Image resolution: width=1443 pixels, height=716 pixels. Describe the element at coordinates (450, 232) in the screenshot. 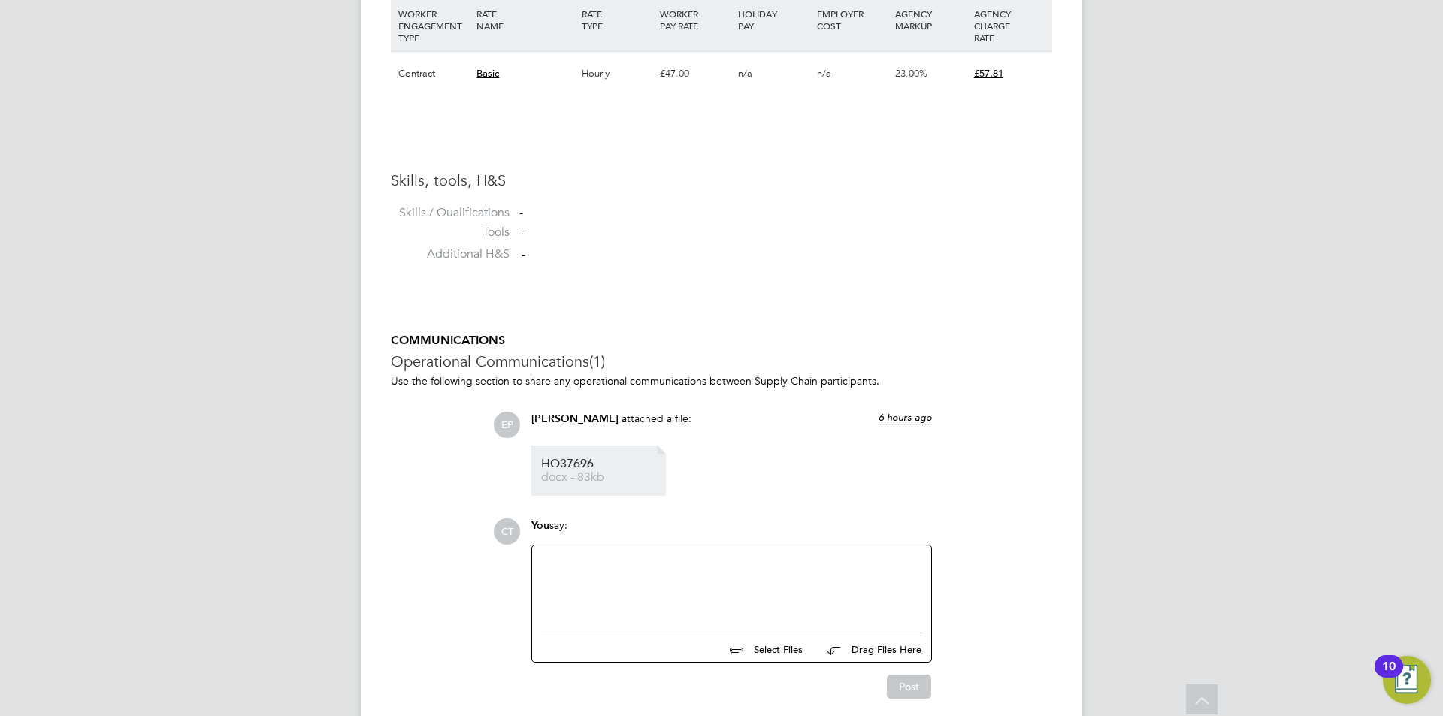

I see `label: Tools` at that location.